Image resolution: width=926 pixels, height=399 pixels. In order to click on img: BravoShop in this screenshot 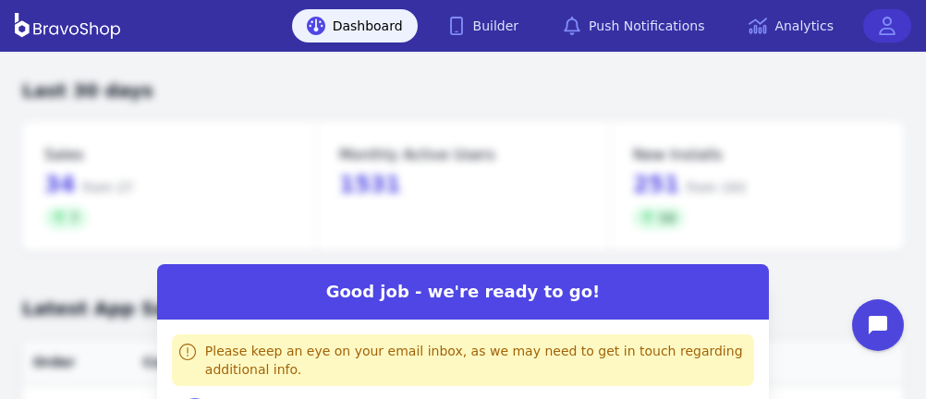, I will do `click(67, 26)`.